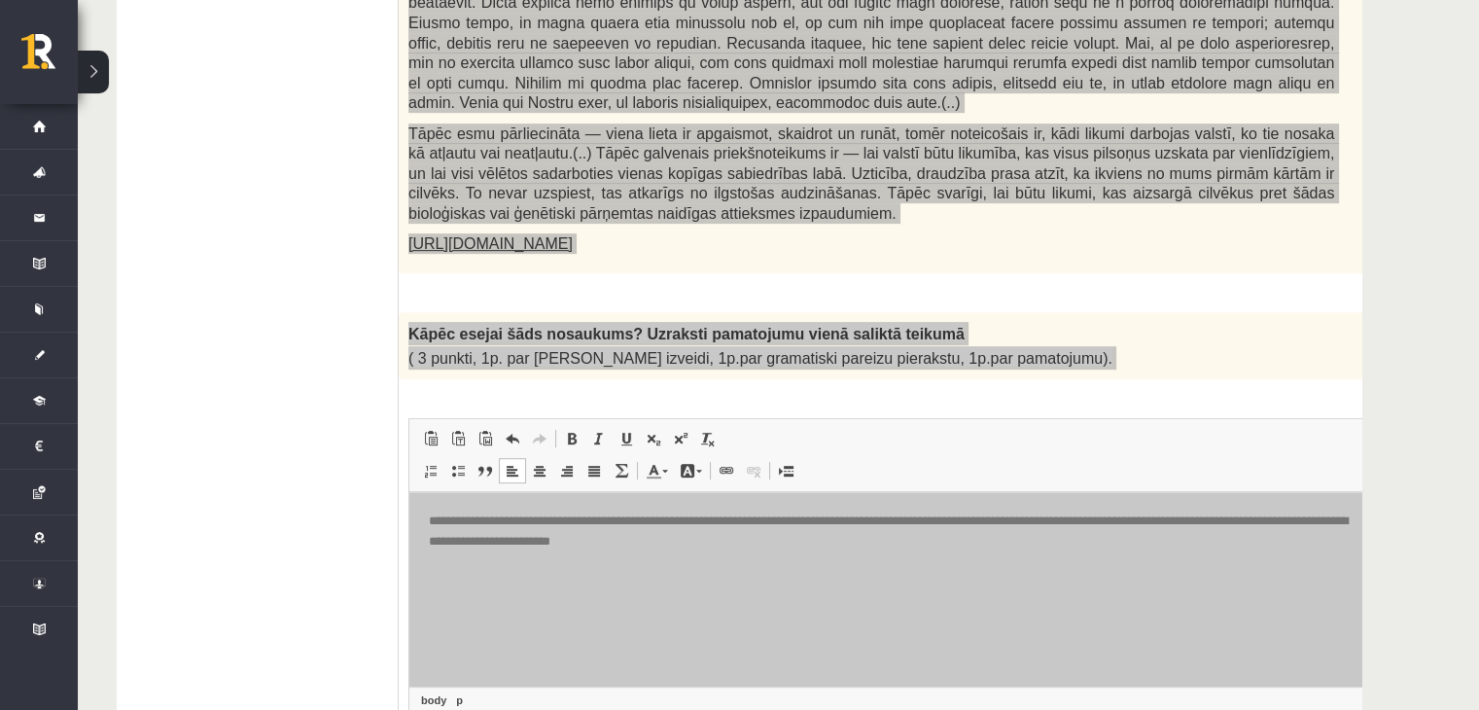 Image resolution: width=1479 pixels, height=710 pixels. I want to click on body: Визуальный текстовый редактор, wiswyg-editor-user-answer-47433861096960, so click(510, 29).